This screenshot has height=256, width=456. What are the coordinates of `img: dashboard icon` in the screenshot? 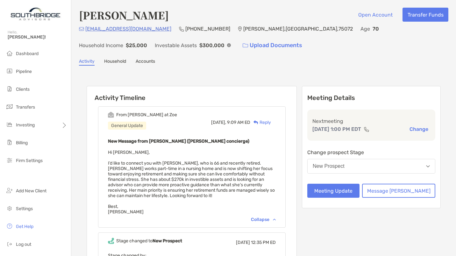 It's located at (10, 53).